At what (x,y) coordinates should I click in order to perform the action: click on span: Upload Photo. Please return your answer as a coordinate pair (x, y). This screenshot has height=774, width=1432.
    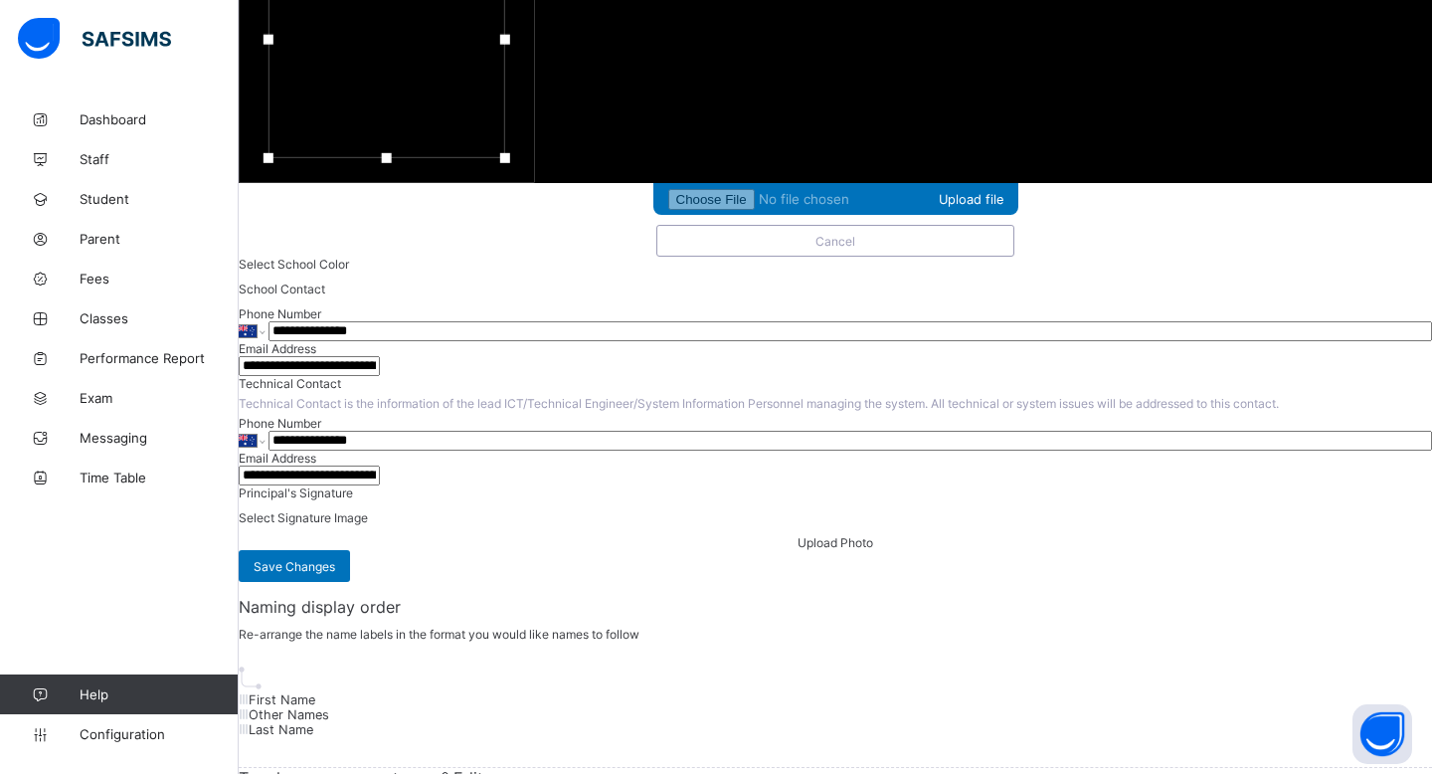
    Looking at the image, I should click on (835, 542).